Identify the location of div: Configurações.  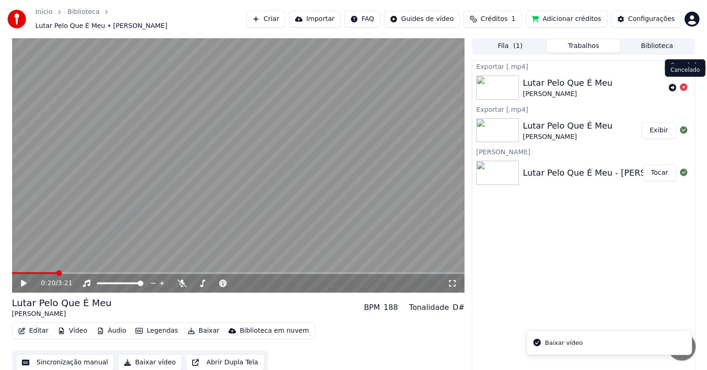
(652, 19).